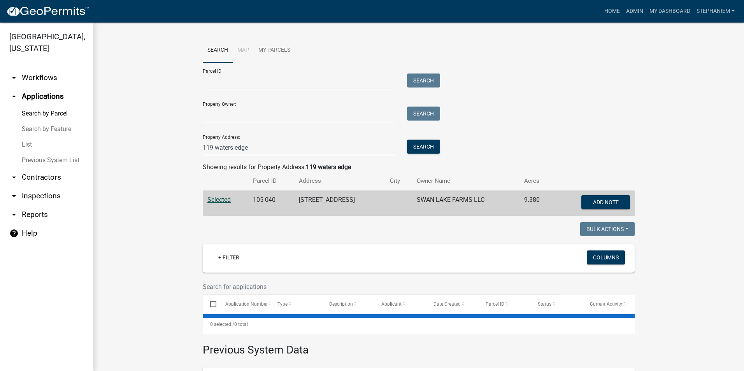 The image size is (744, 371). I want to click on datatable-header-cell: Parcel ID, so click(504, 304).